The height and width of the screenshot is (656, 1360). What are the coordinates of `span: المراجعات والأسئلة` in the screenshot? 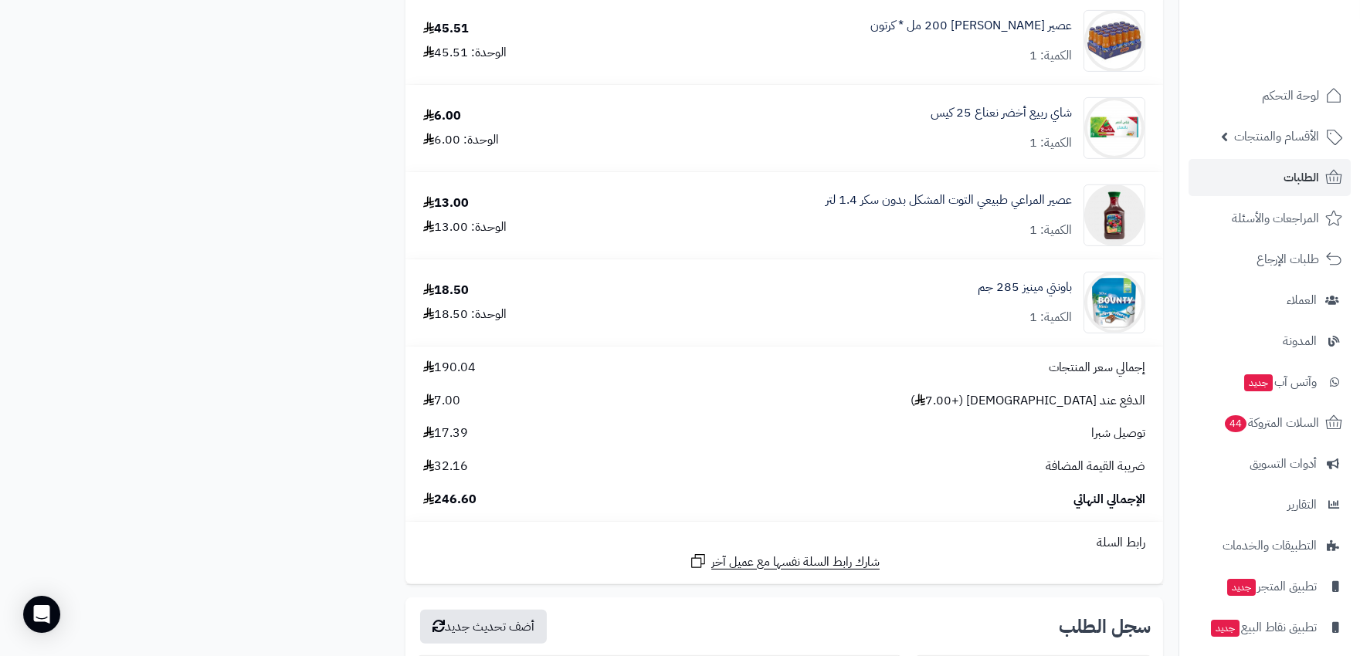 It's located at (1275, 219).